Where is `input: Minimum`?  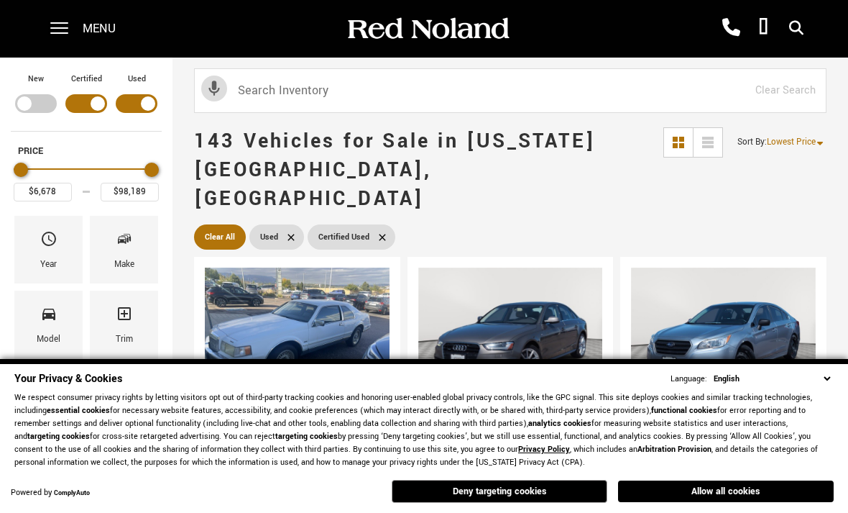
input: Minimum is located at coordinates (42, 192).